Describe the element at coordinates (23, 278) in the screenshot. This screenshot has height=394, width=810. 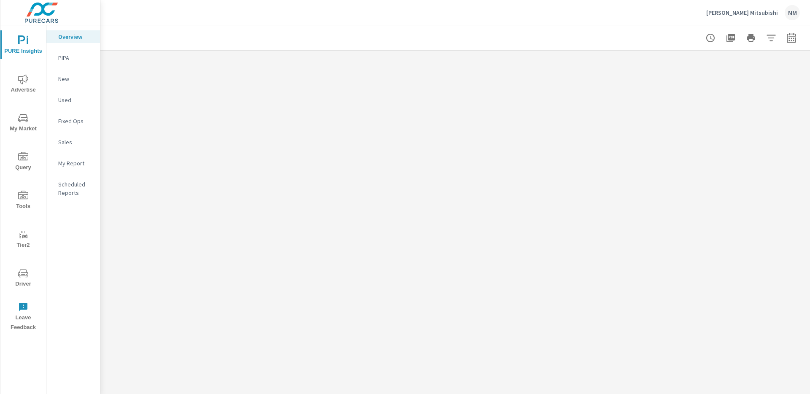
I see `span: Driver` at that location.